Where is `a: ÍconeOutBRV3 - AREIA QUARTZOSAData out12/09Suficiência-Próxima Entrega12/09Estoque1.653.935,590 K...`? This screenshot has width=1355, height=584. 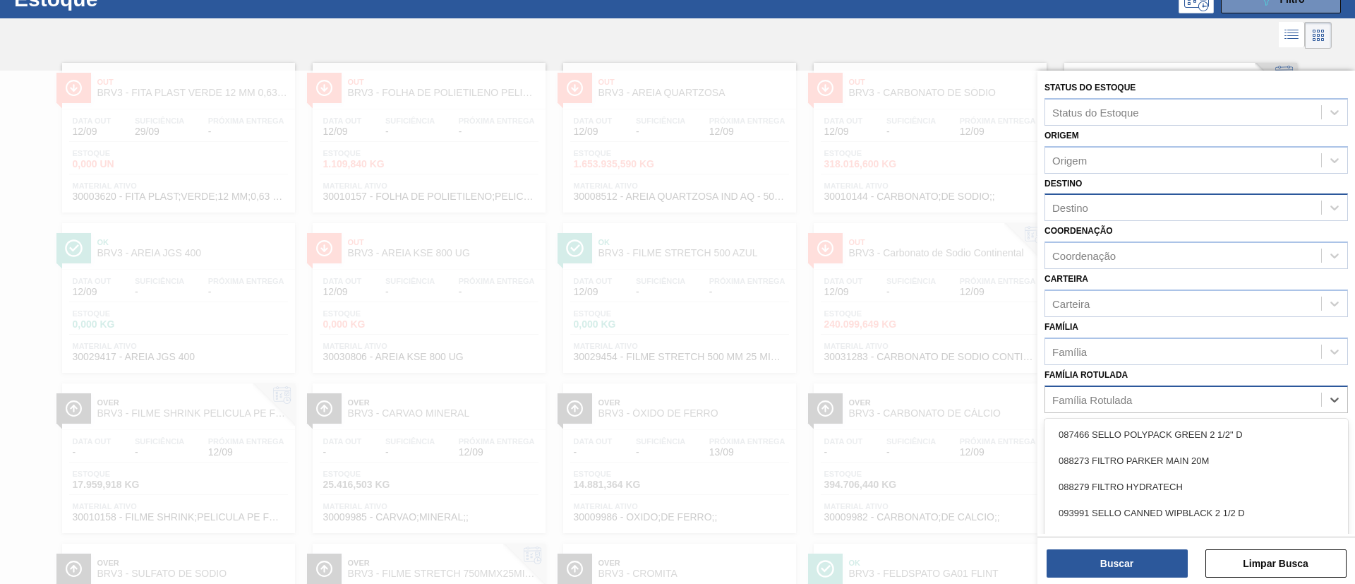 a: ÍconeOutBRV3 - AREIA QUARTZOSAData out12/09Suficiência-Próxima Entrega12/09Estoque1.653.935,590 K... is located at coordinates (678, 132).